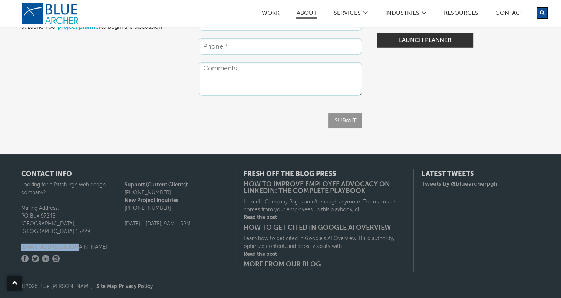 The height and width of the screenshot is (298, 561). I want to click on a: Resources, so click(461, 14).